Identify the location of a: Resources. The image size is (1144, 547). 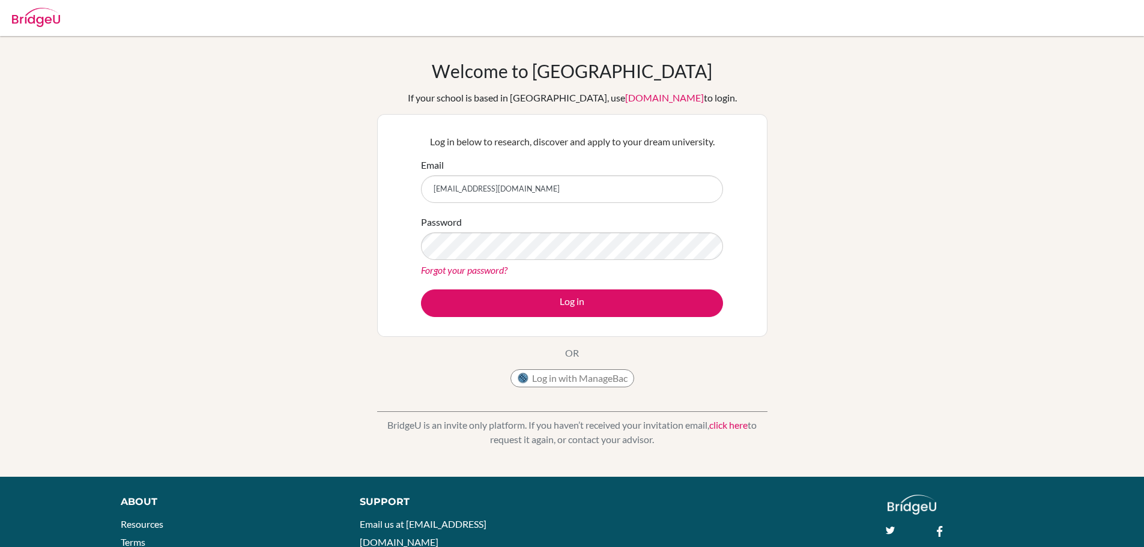
(142, 523).